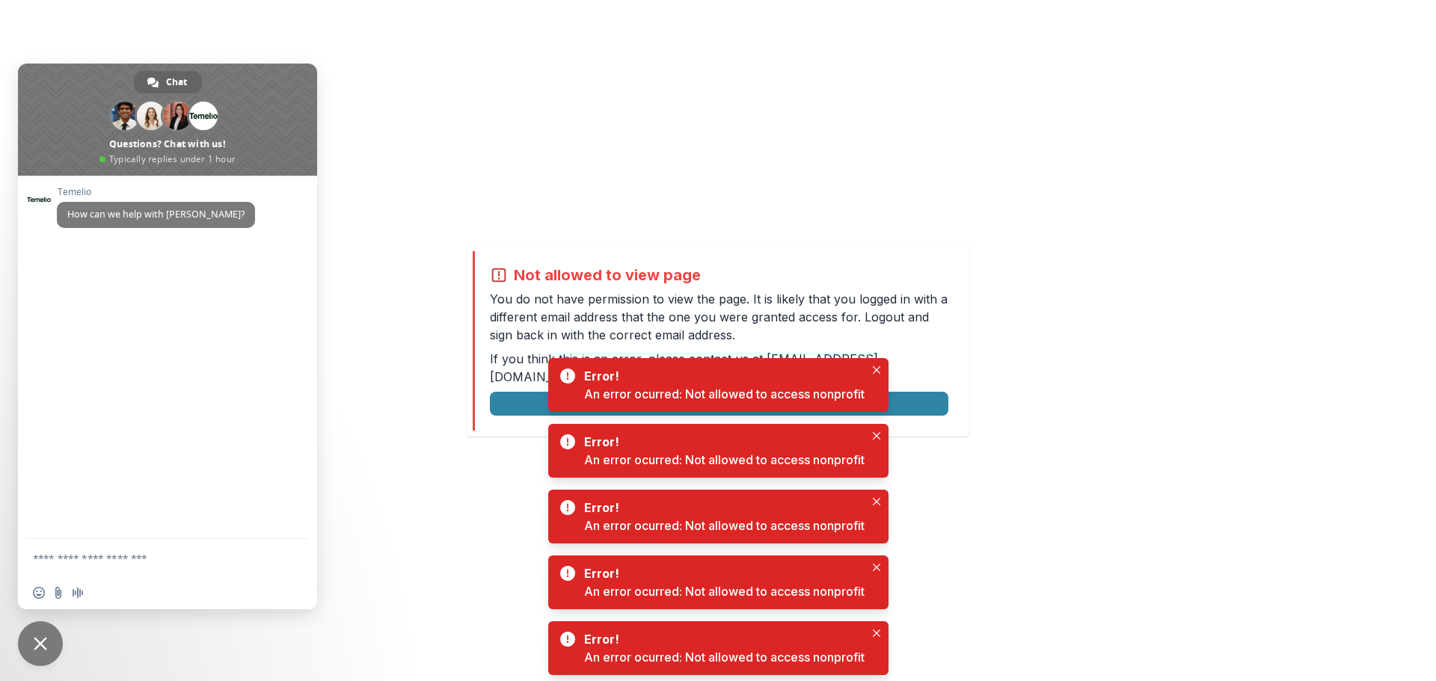 The width and height of the screenshot is (1436, 681). Describe the element at coordinates (153, 558) in the screenshot. I see `textarea: Compose your message...` at that location.